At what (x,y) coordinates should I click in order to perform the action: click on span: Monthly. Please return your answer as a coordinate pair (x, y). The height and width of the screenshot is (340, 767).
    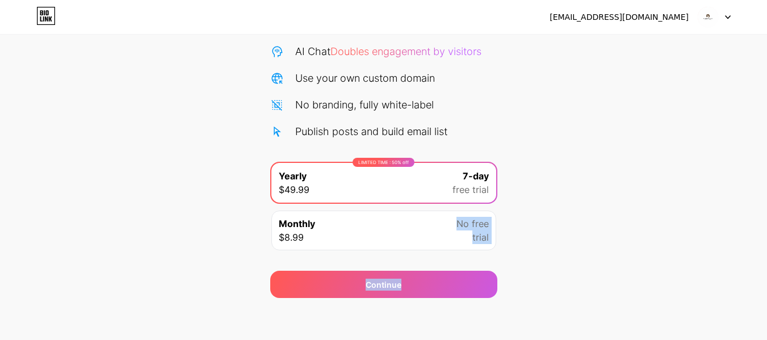
    Looking at the image, I should click on (297, 224).